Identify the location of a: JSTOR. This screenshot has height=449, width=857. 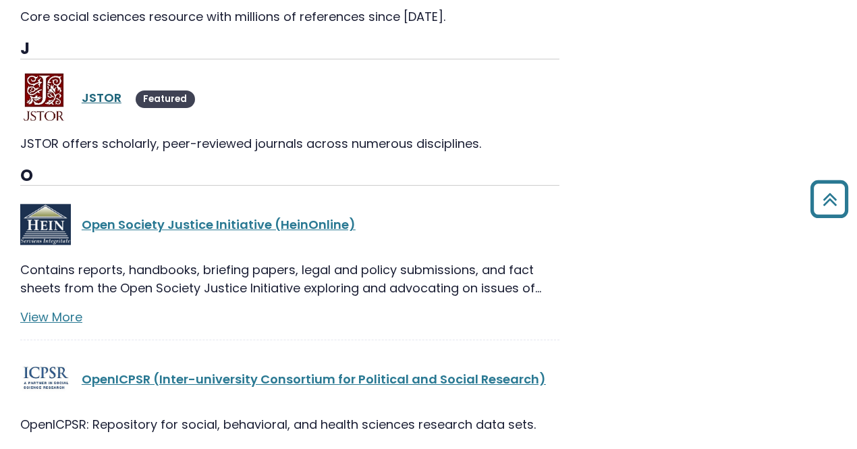
(101, 97).